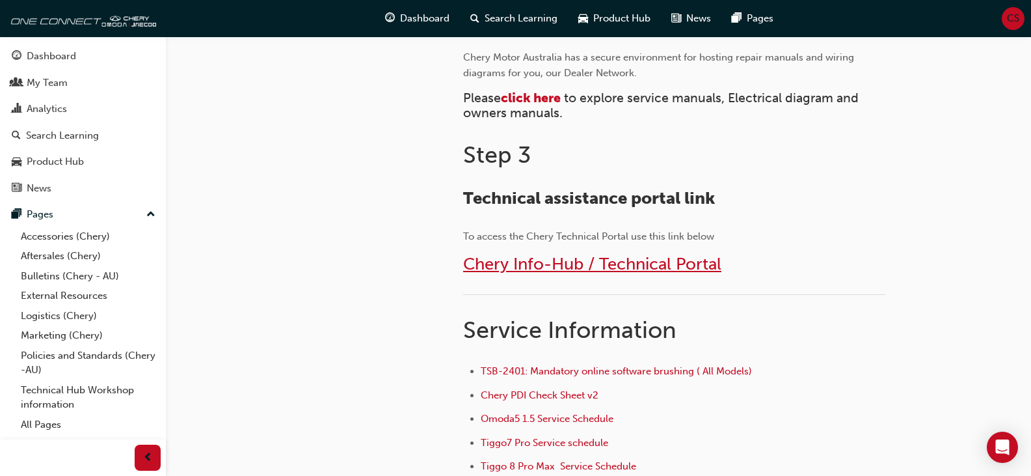  I want to click on span: To access the Chery Technical Portal use this link below, so click(589, 236).